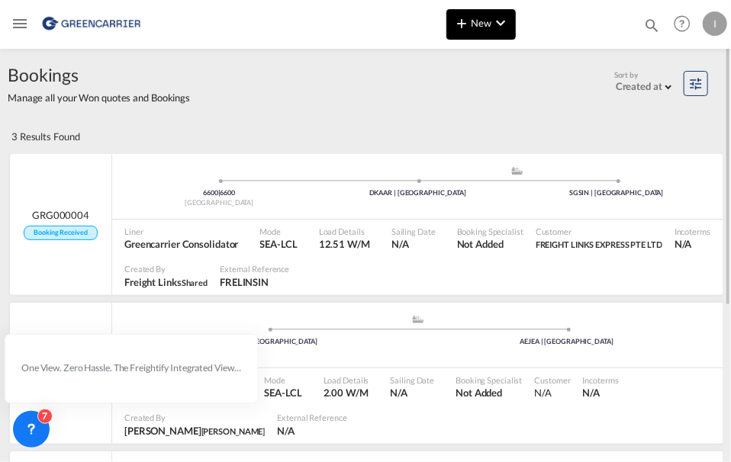 This screenshot has width=731, height=462. What do you see at coordinates (91, 24) in the screenshot?
I see `img: 8cf206808afe11efa76fcd1e3d746489.png` at bounding box center [91, 24].